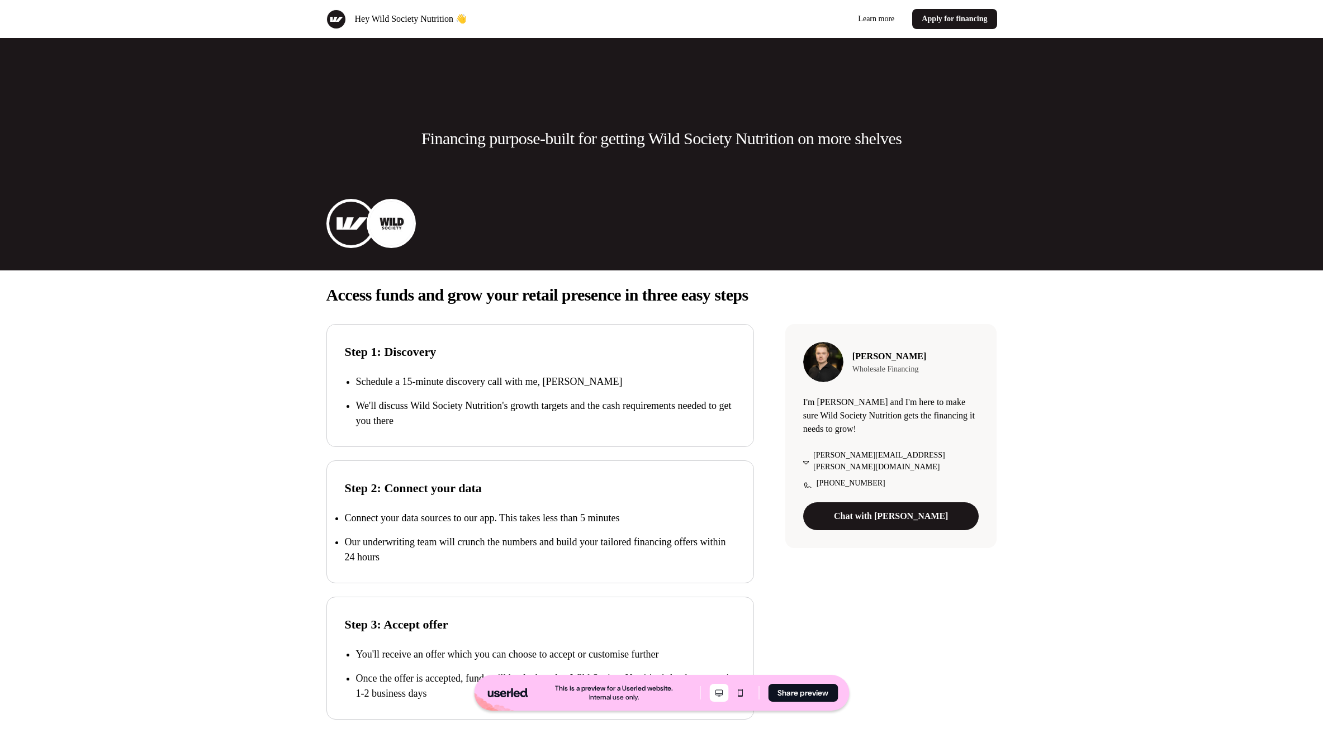 This screenshot has height=733, width=1323. I want to click on div: Internal use only., so click(614, 698).